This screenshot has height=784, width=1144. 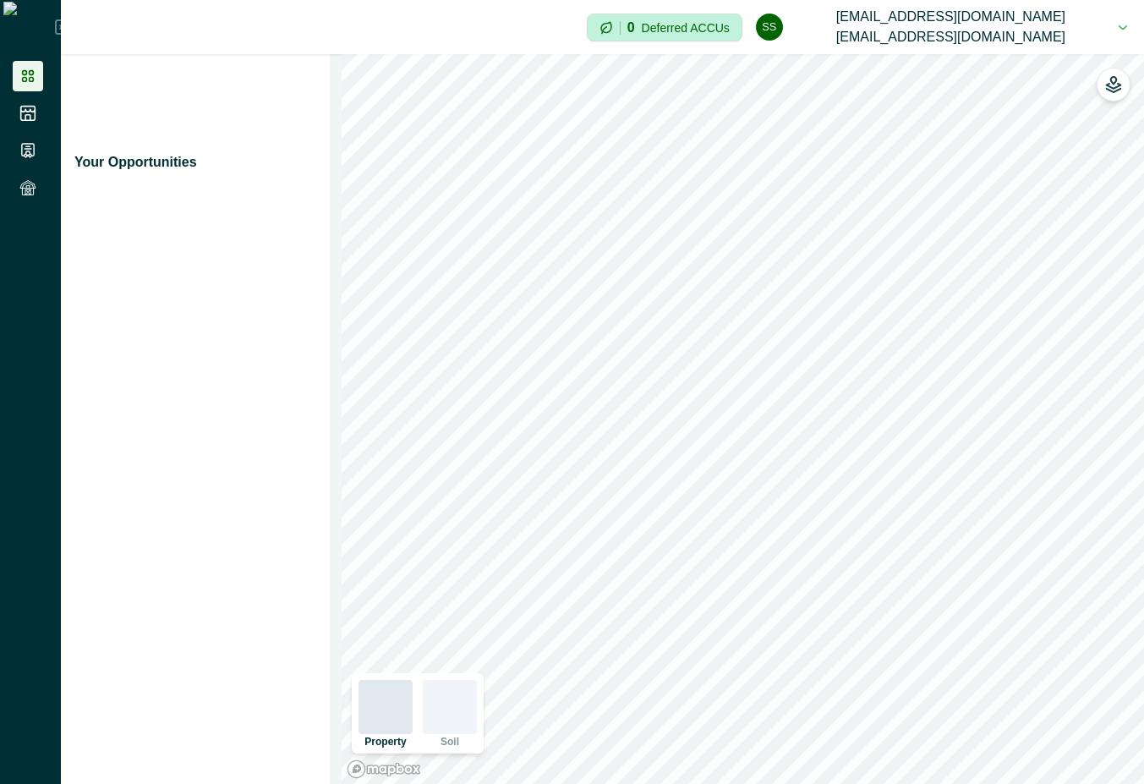 I want to click on img: Logo, so click(x=29, y=27).